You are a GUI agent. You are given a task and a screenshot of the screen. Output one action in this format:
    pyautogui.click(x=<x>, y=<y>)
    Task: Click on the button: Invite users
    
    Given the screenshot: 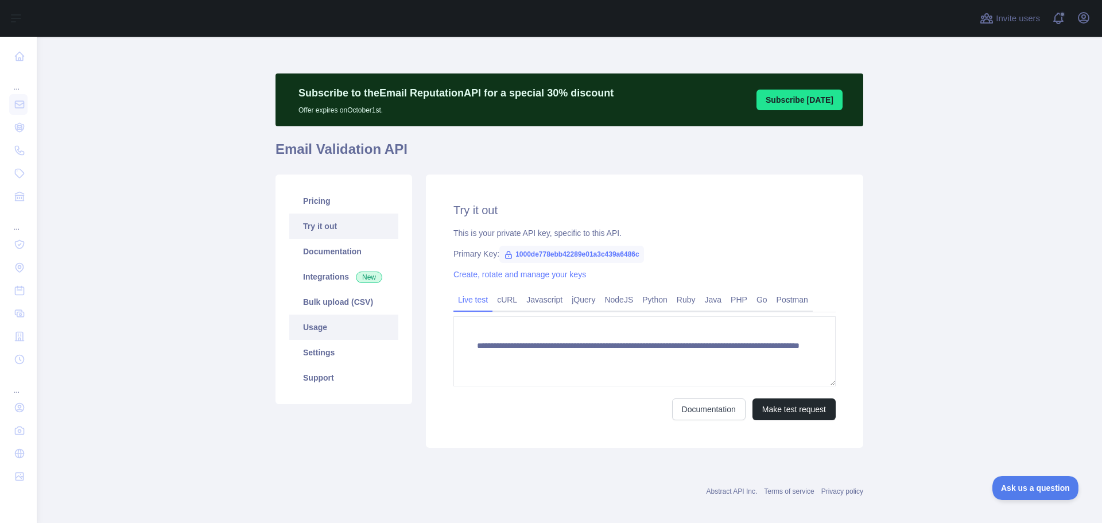 What is the action you would take?
    pyautogui.click(x=1010, y=18)
    